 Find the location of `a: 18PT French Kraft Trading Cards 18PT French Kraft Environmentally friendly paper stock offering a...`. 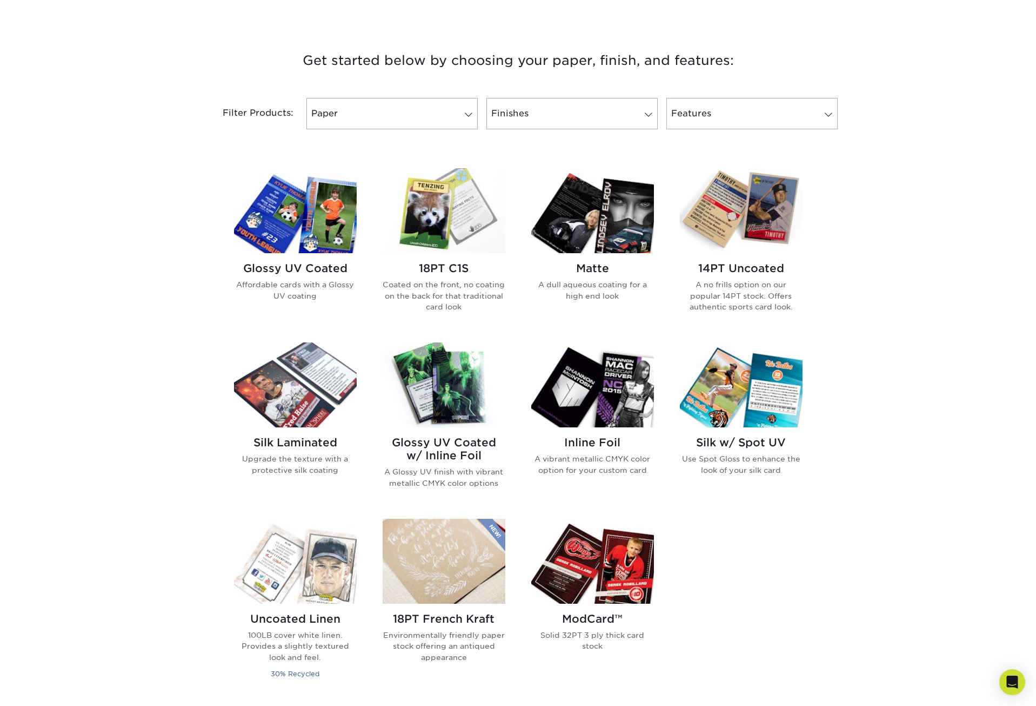

a: 18PT French Kraft Trading Cards 18PT French Kraft Environmentally friendly paper stock offering a... is located at coordinates (444, 606).